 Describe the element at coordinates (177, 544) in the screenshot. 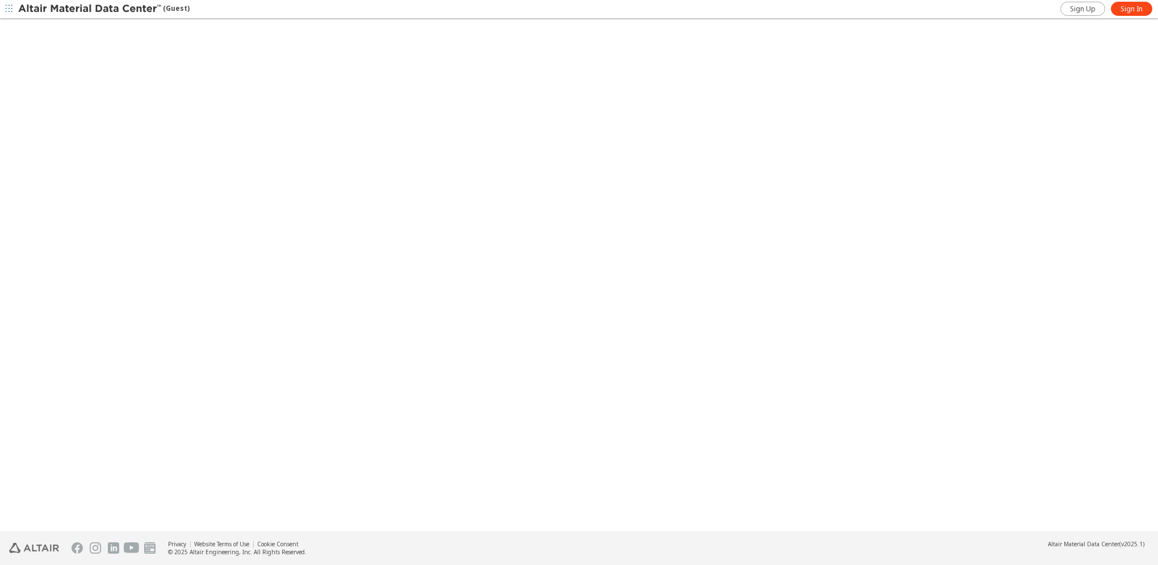

I see `a: Privacy` at that location.